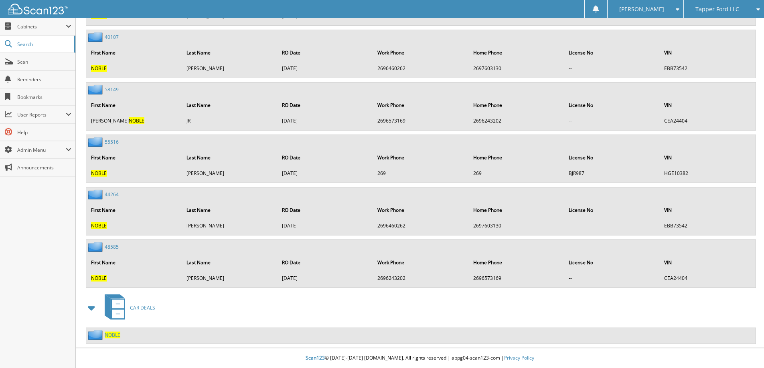 This screenshot has width=764, height=368. What do you see at coordinates (44, 97) in the screenshot?
I see `span: Bookmarks` at bounding box center [44, 97].